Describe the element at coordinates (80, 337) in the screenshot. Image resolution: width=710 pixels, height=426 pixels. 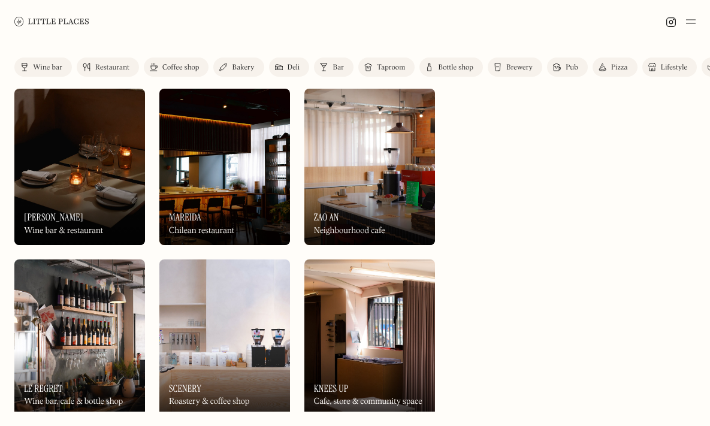
I see `a: Le RegretLe RegretLe RegretWine bar, cafe & bottle shop` at that location.